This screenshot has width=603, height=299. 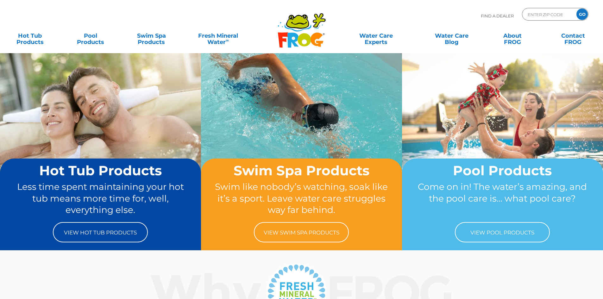 I want to click on input: GO, so click(x=582, y=14).